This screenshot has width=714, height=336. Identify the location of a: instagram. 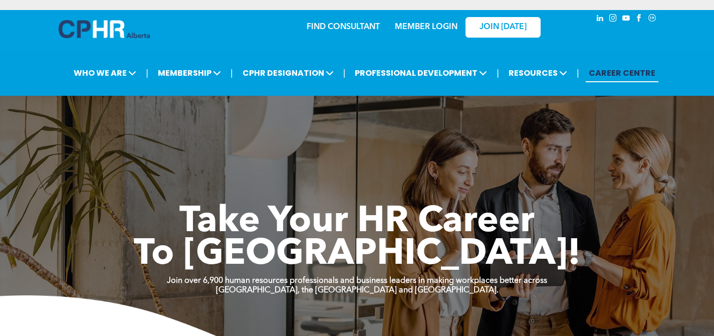
(613, 19).